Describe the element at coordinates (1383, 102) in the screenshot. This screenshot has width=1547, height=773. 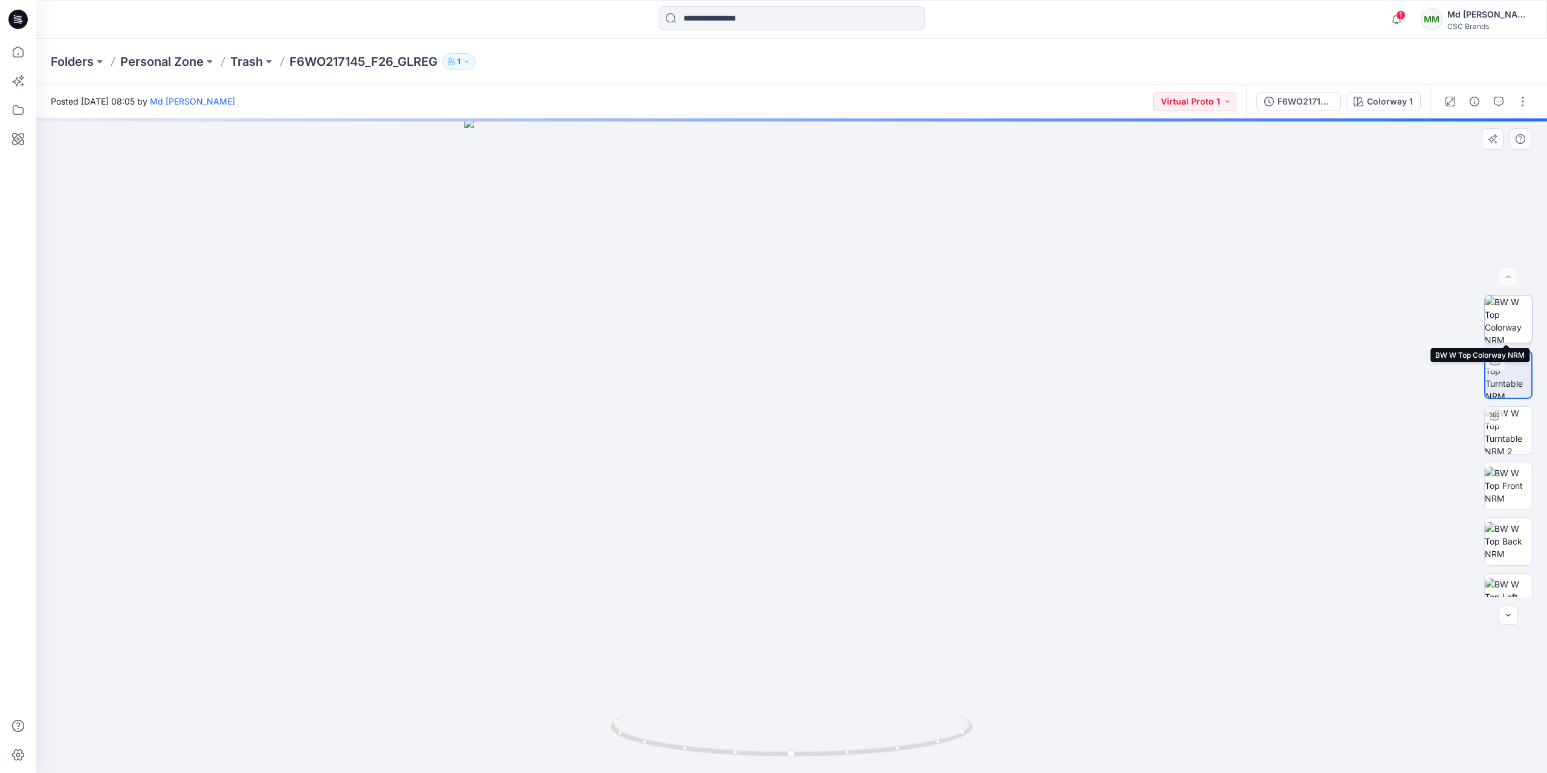
I see `button: Colorway 1` at that location.